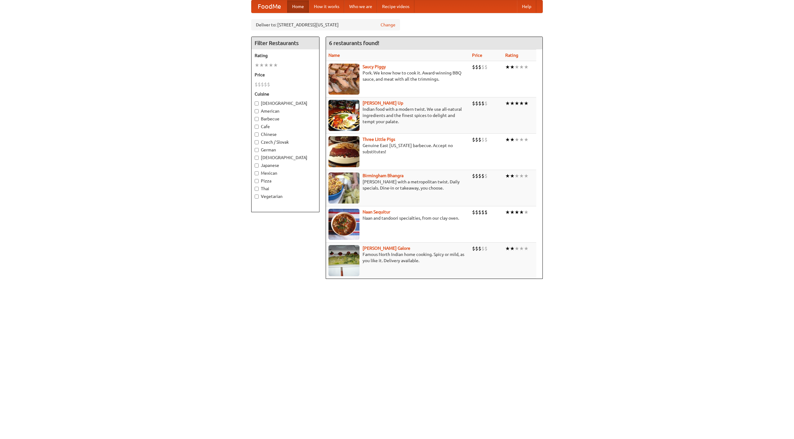 This screenshot has width=794, height=439. Describe the element at coordinates (376, 212) in the screenshot. I see `b: Naan Sequitur` at that location.